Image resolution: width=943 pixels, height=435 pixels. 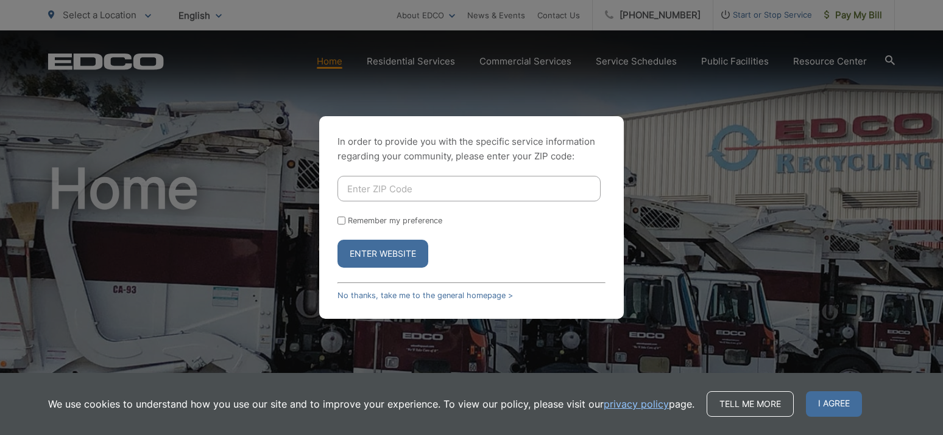 What do you see at coordinates (834, 404) in the screenshot?
I see `span: I agree` at bounding box center [834, 404].